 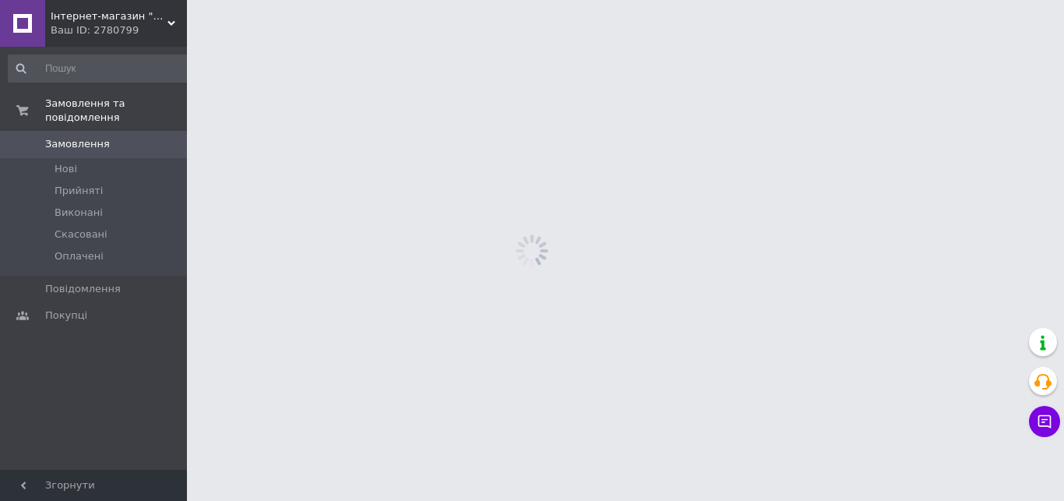 What do you see at coordinates (79, 191) in the screenshot?
I see `span: Прийняті` at bounding box center [79, 191].